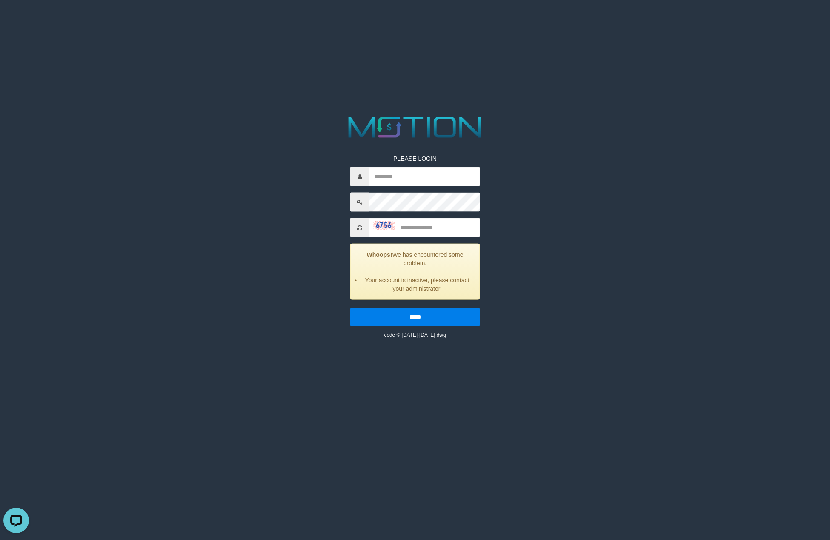  I want to click on strong: Whoops!, so click(379, 255).